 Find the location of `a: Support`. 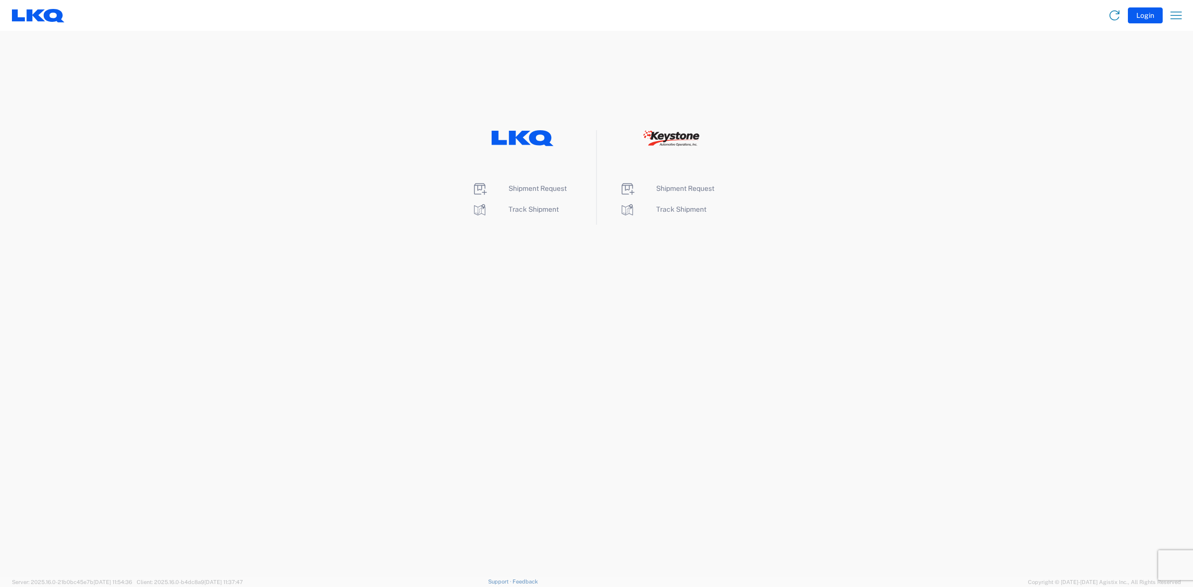

a: Support is located at coordinates (501, 582).